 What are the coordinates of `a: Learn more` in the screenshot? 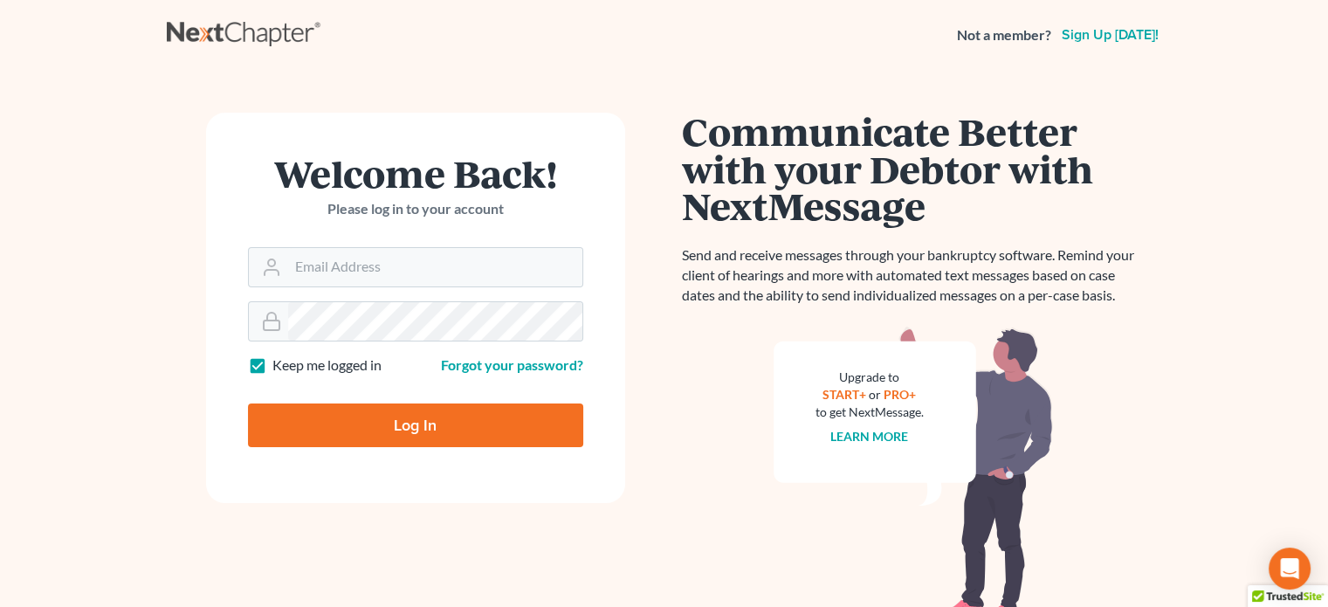 It's located at (869, 436).